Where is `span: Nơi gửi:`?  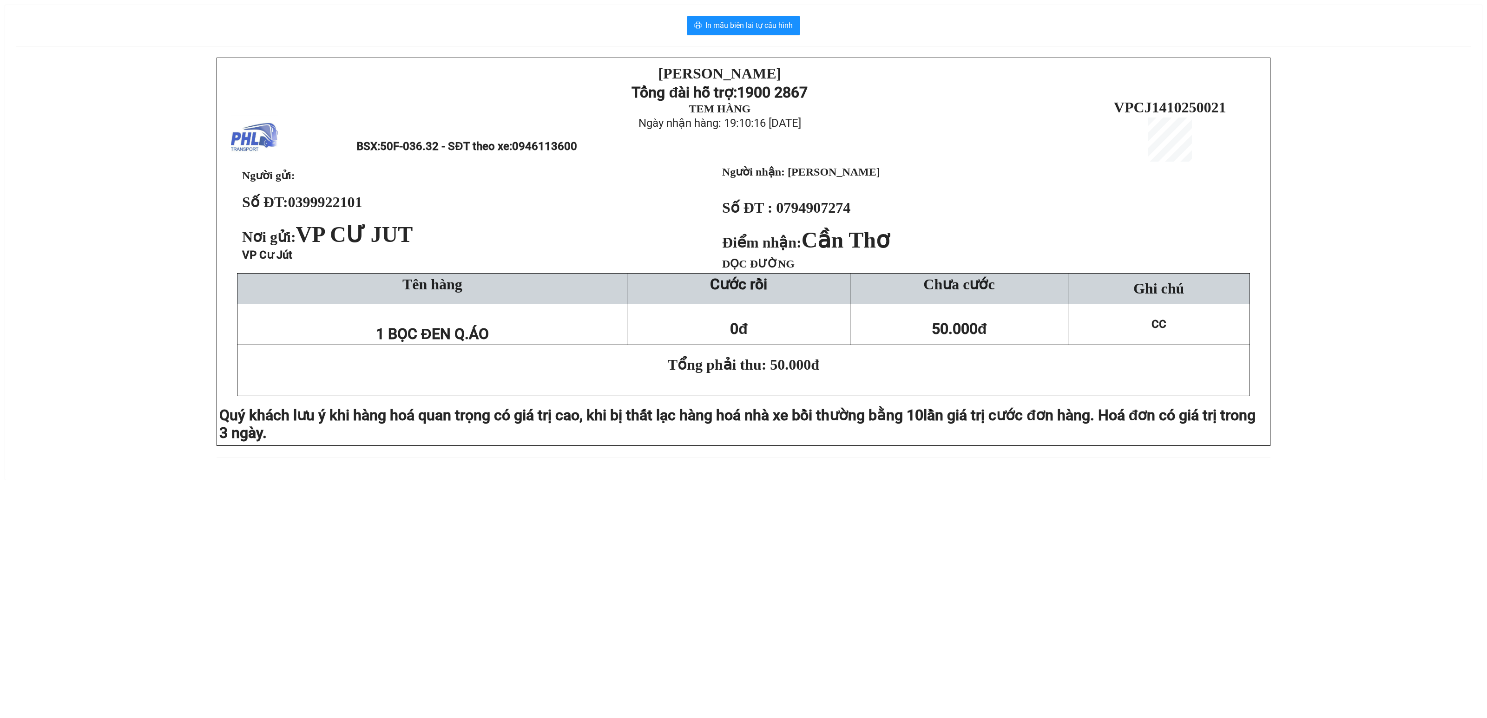
span: Nơi gửi: is located at coordinates (329, 237).